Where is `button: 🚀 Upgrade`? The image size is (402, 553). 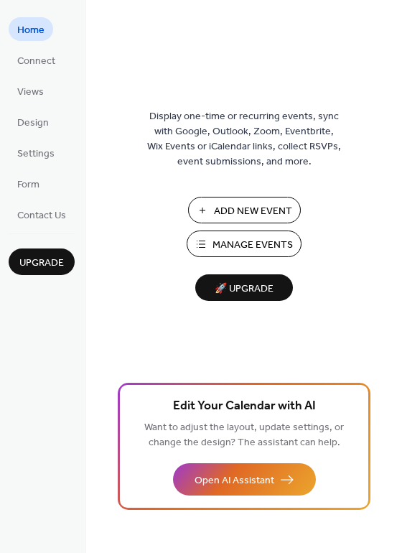
button: 🚀 Upgrade is located at coordinates (244, 287).